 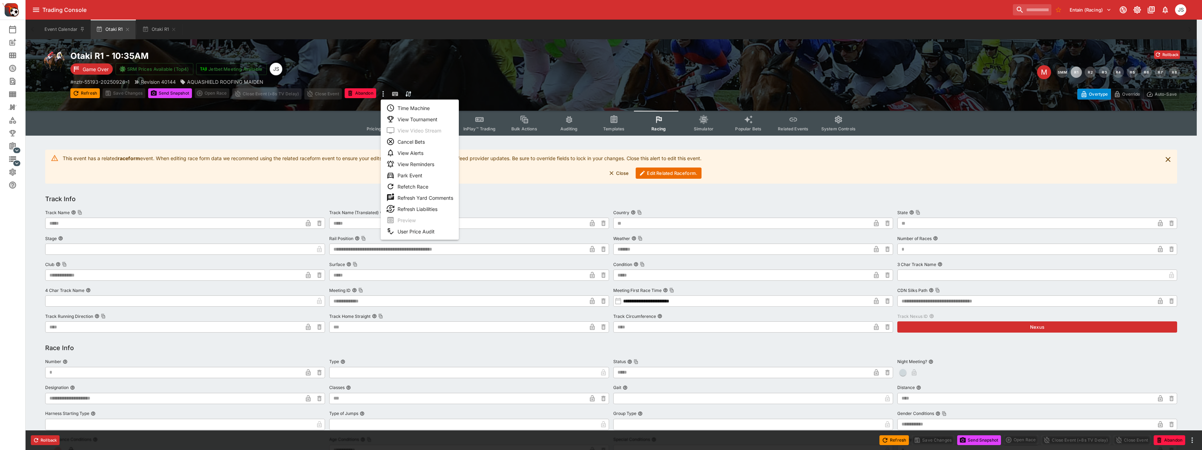 I want to click on li: Cancel Bets, so click(x=420, y=141).